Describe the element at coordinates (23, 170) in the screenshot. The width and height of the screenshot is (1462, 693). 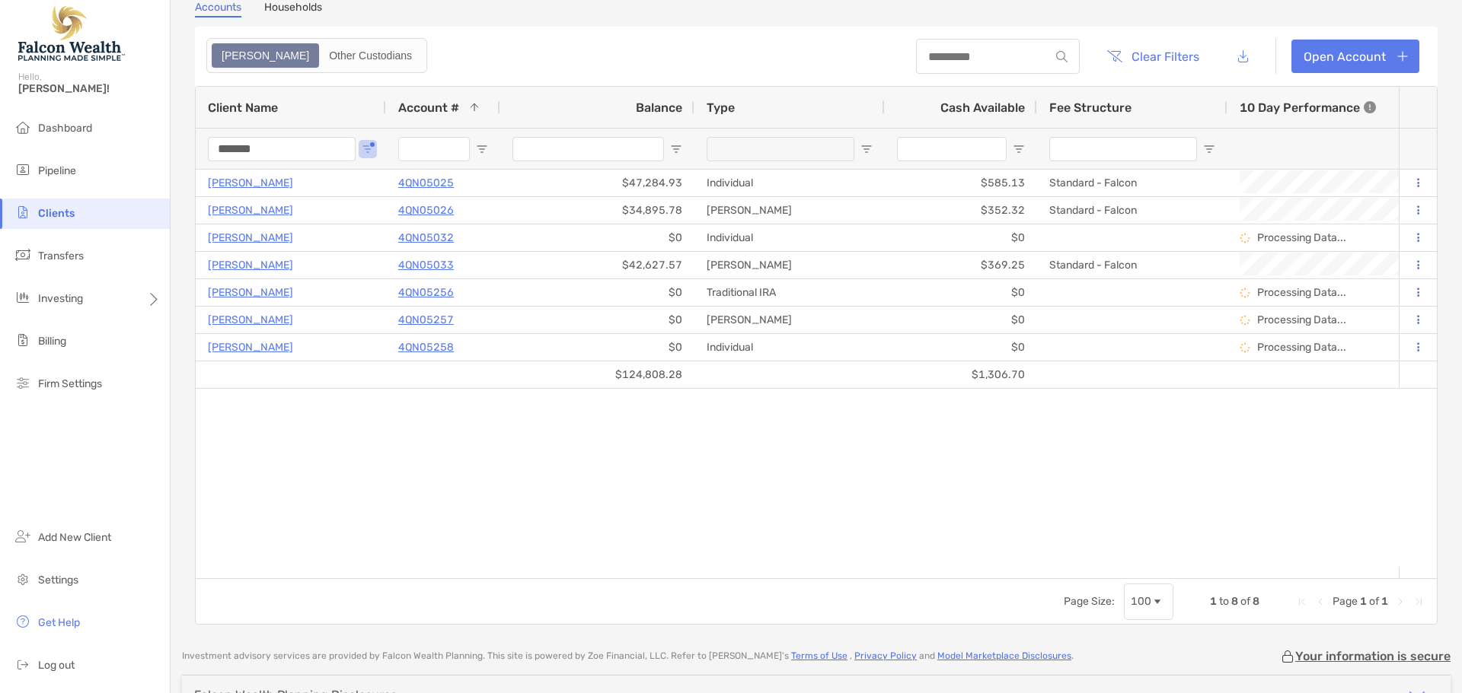
I see `img: pipeline icon` at that location.